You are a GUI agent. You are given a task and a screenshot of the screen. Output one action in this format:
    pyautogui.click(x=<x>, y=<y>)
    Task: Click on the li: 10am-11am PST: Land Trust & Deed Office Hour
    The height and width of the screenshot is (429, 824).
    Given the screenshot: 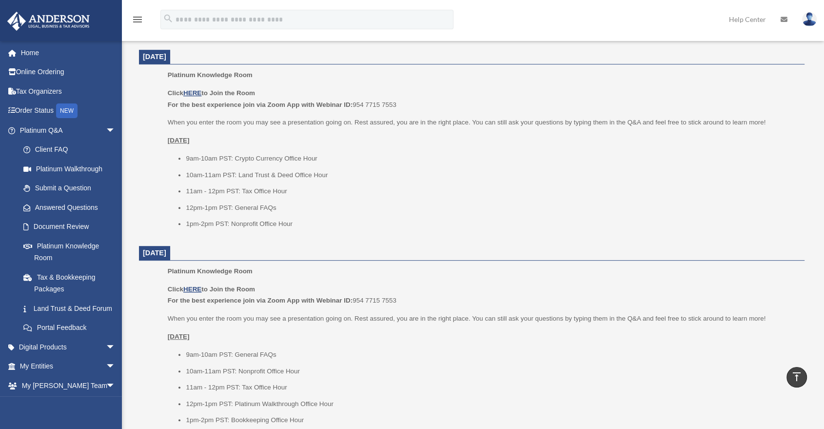 What is the action you would take?
    pyautogui.click(x=492, y=175)
    